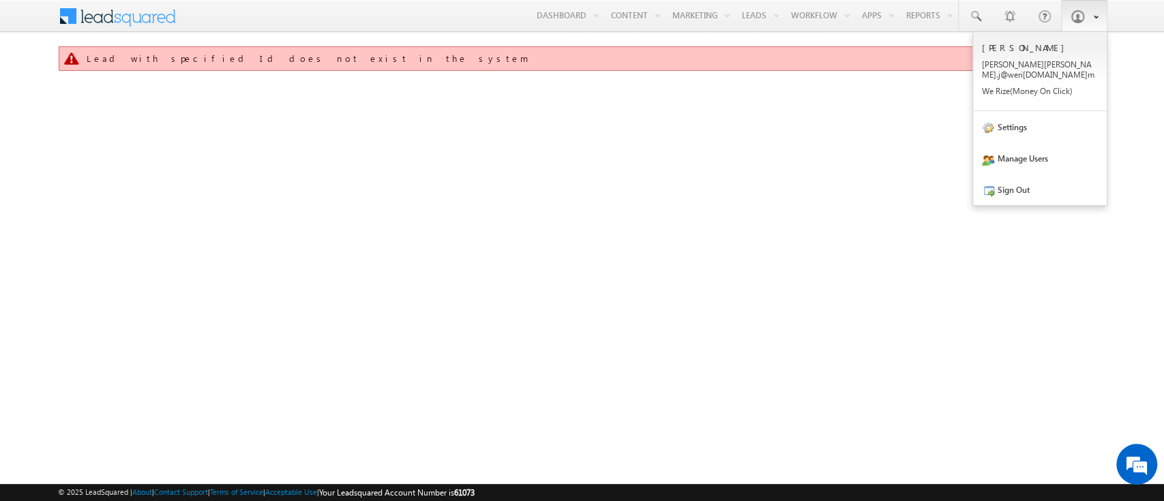  What do you see at coordinates (142, 492) in the screenshot?
I see `a: About` at bounding box center [142, 492].